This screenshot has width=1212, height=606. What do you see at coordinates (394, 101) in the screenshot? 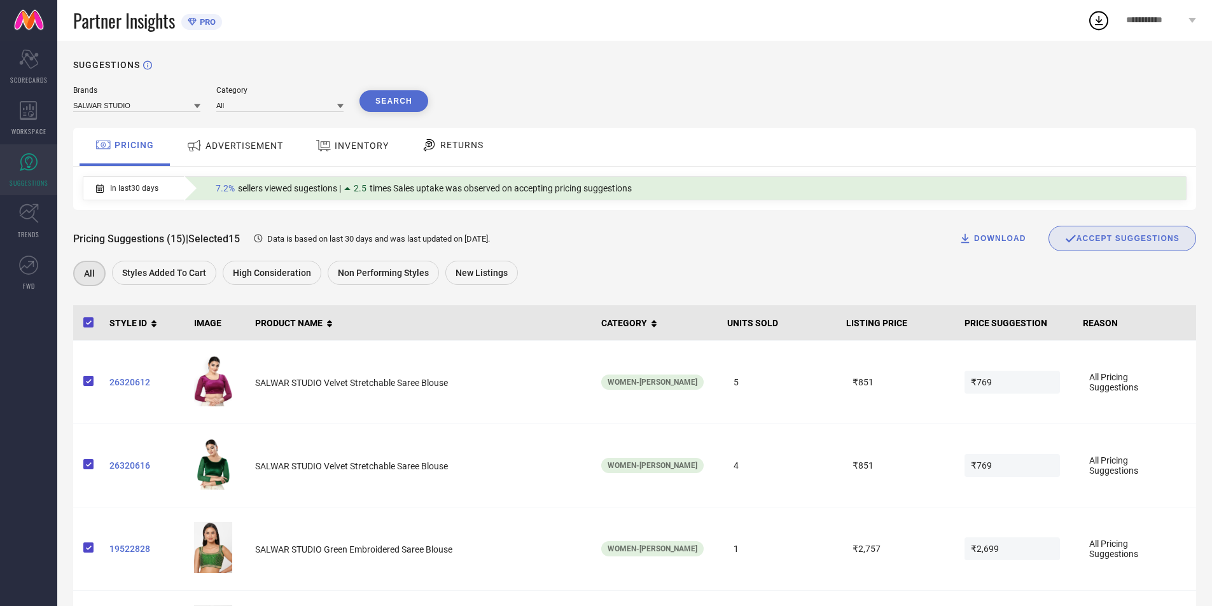
I see `button: Search` at bounding box center [394, 101].